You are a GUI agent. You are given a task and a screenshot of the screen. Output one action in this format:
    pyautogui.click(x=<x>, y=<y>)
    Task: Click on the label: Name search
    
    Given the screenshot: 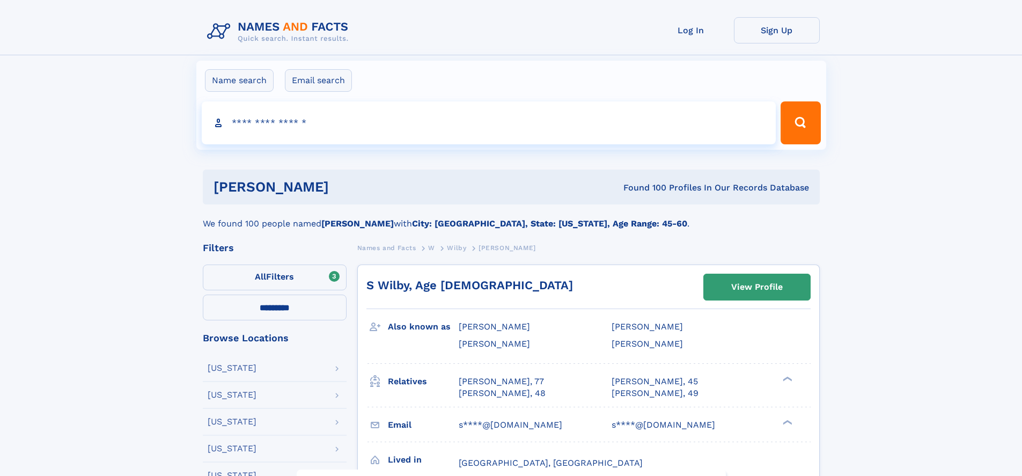 What is the action you would take?
    pyautogui.click(x=239, y=81)
    